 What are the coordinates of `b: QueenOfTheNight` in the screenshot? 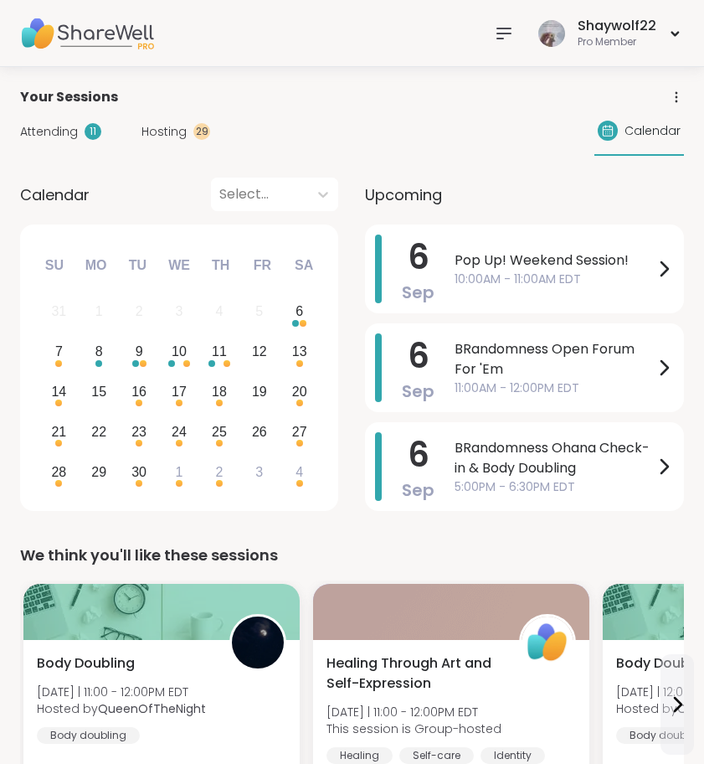 It's located at (152, 708).